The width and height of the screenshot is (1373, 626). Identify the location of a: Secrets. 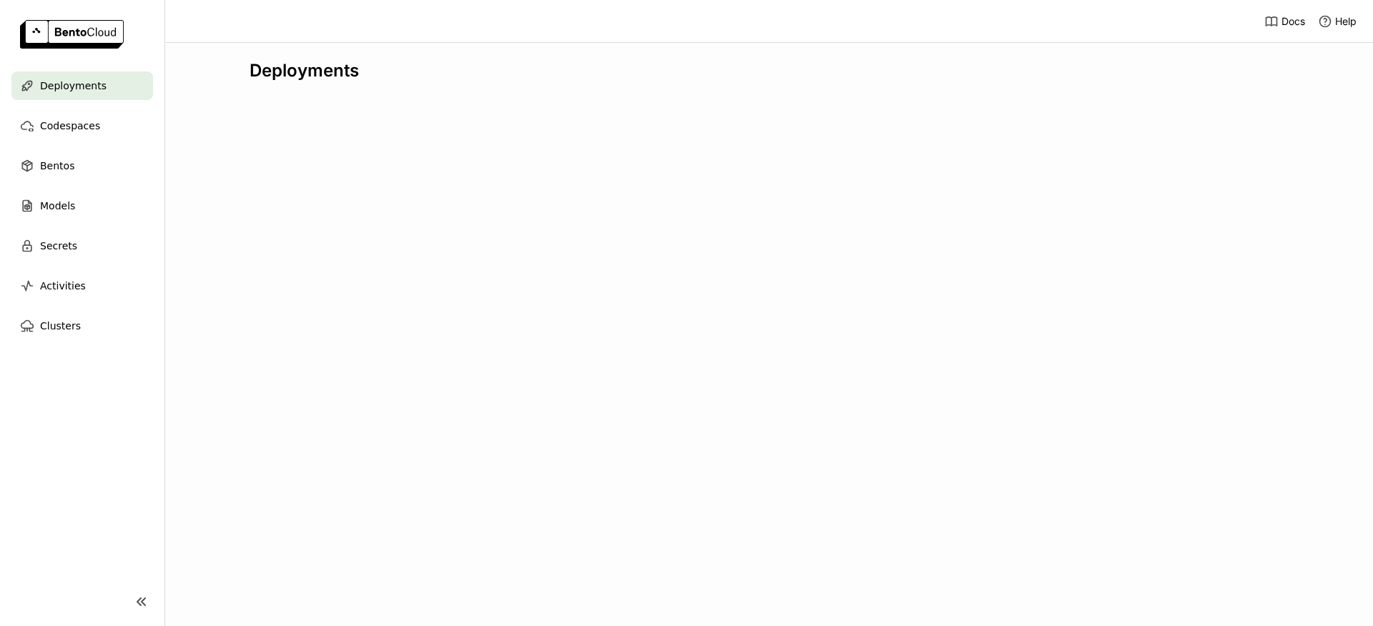
(82, 246).